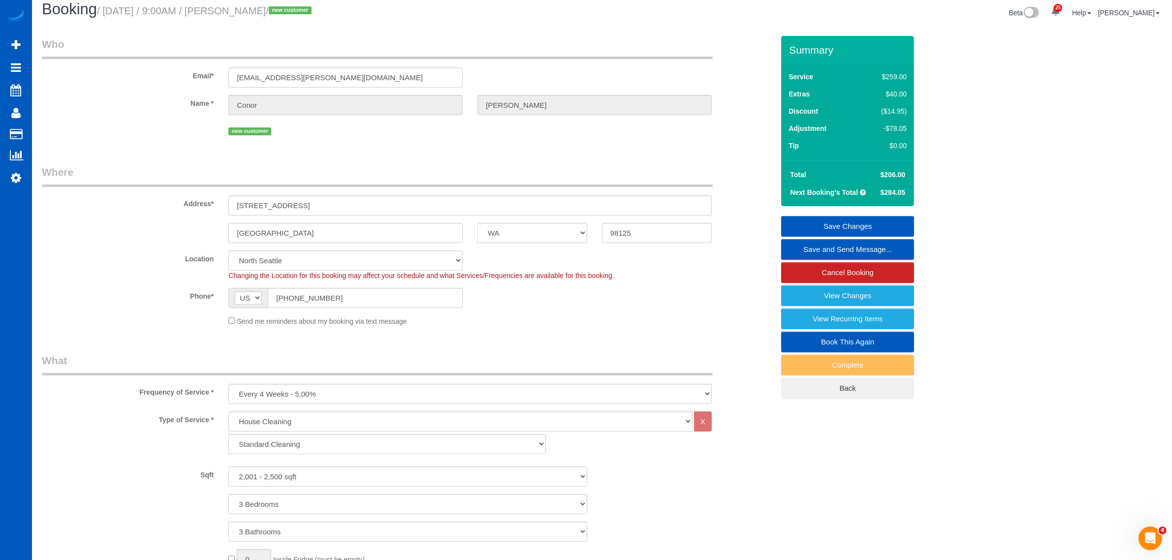  Describe the element at coordinates (884, 94) in the screenshot. I see `div: $40.00` at that location.